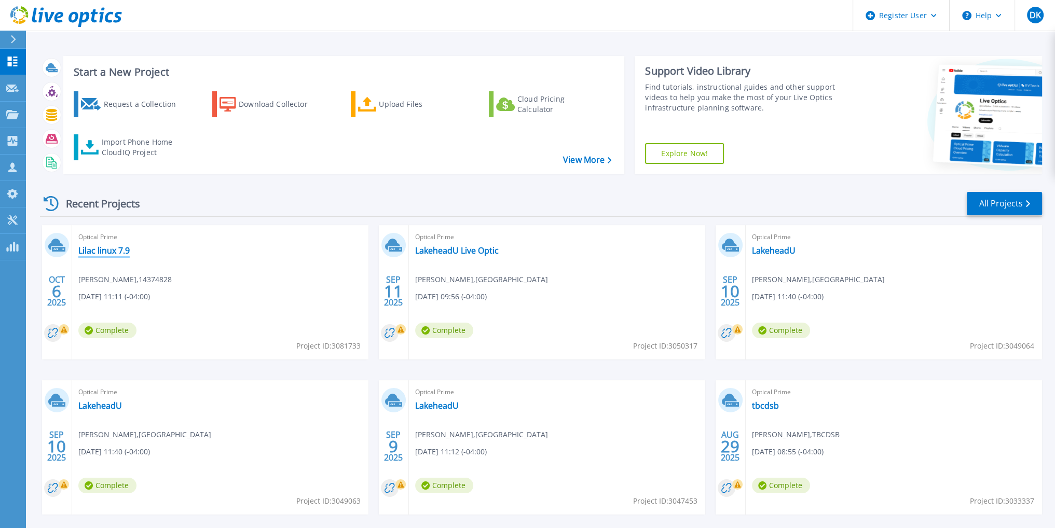 The height and width of the screenshot is (528, 1055). Describe the element at coordinates (730, 446) in the screenshot. I see `div: AUG 2025` at that location.